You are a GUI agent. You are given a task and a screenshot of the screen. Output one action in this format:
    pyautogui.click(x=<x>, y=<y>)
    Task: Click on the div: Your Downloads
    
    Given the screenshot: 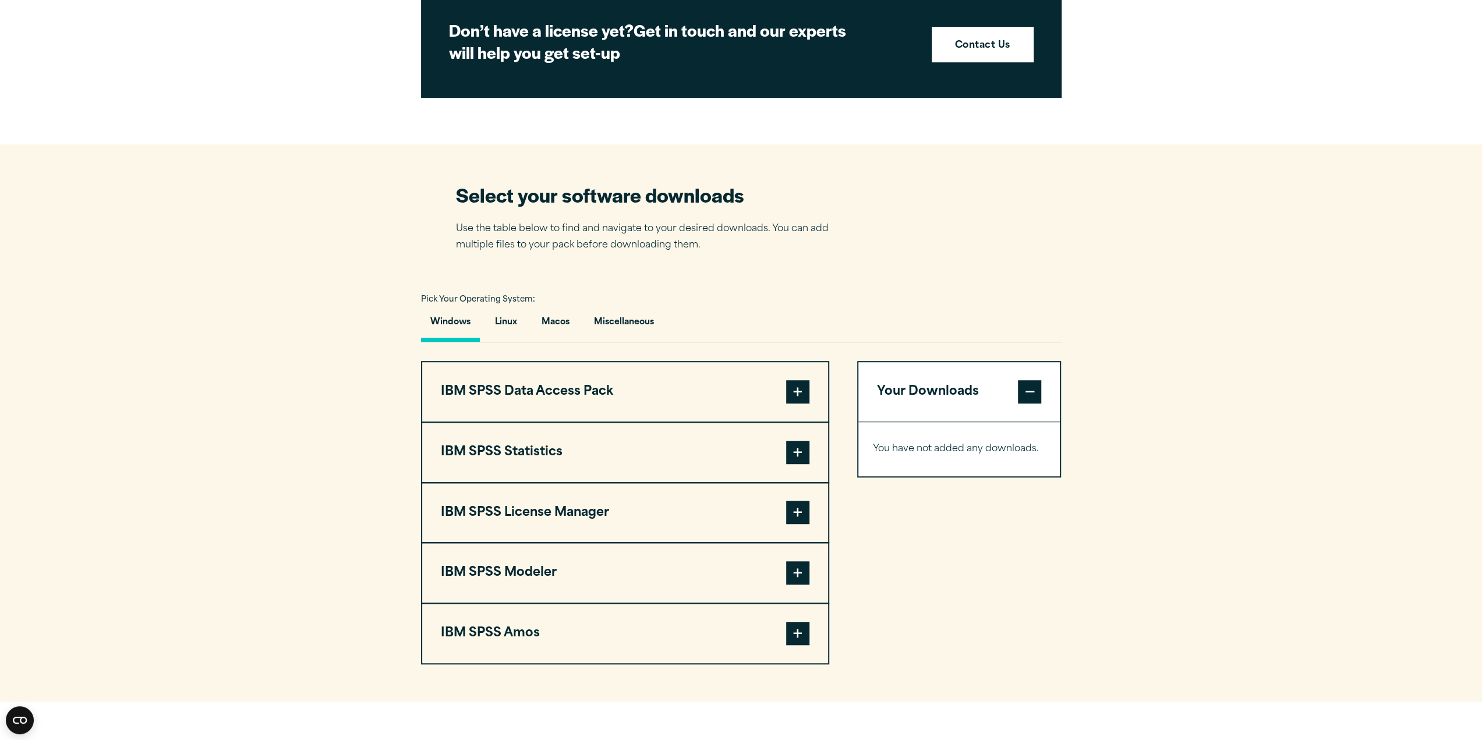 What is the action you would take?
    pyautogui.click(x=959, y=449)
    